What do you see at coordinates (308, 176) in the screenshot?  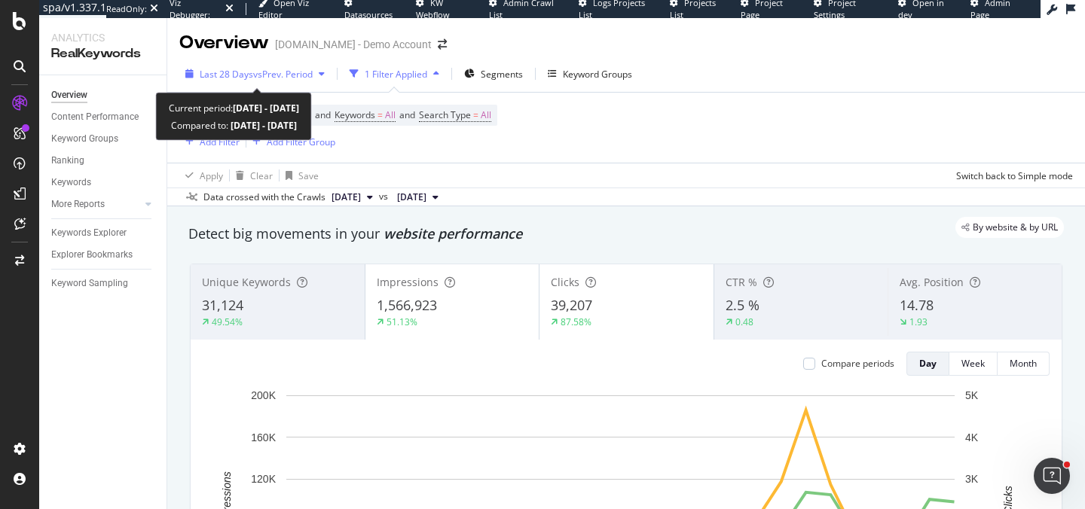 I see `div: Save` at bounding box center [308, 176].